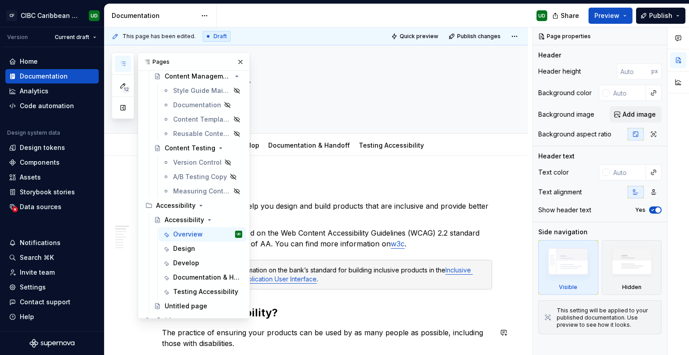 The width and height of the screenshot is (689, 355). Describe the element at coordinates (197, 162) in the screenshot. I see `div: Version Control` at that location.